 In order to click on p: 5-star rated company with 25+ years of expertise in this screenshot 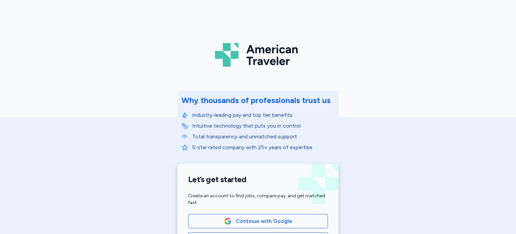, I will do `click(264, 147)`.